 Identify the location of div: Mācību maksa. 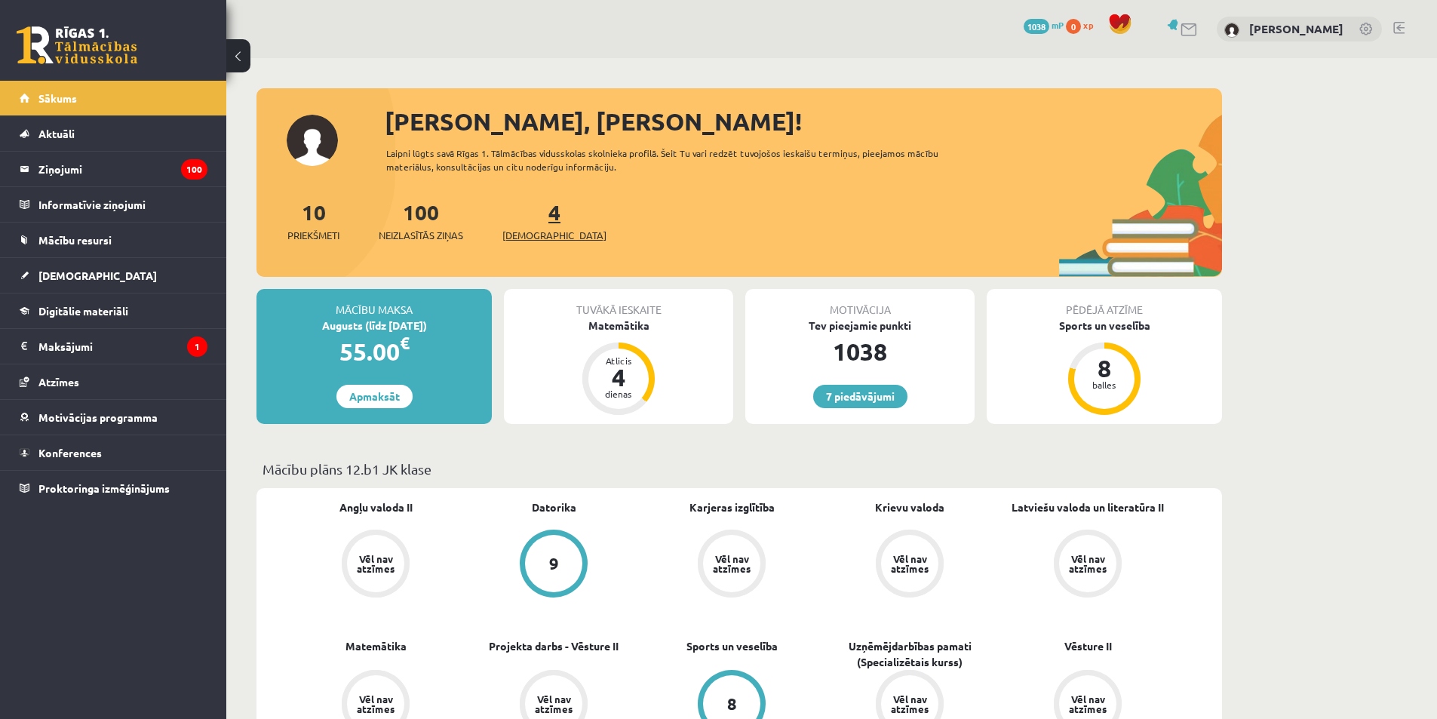
(374, 303).